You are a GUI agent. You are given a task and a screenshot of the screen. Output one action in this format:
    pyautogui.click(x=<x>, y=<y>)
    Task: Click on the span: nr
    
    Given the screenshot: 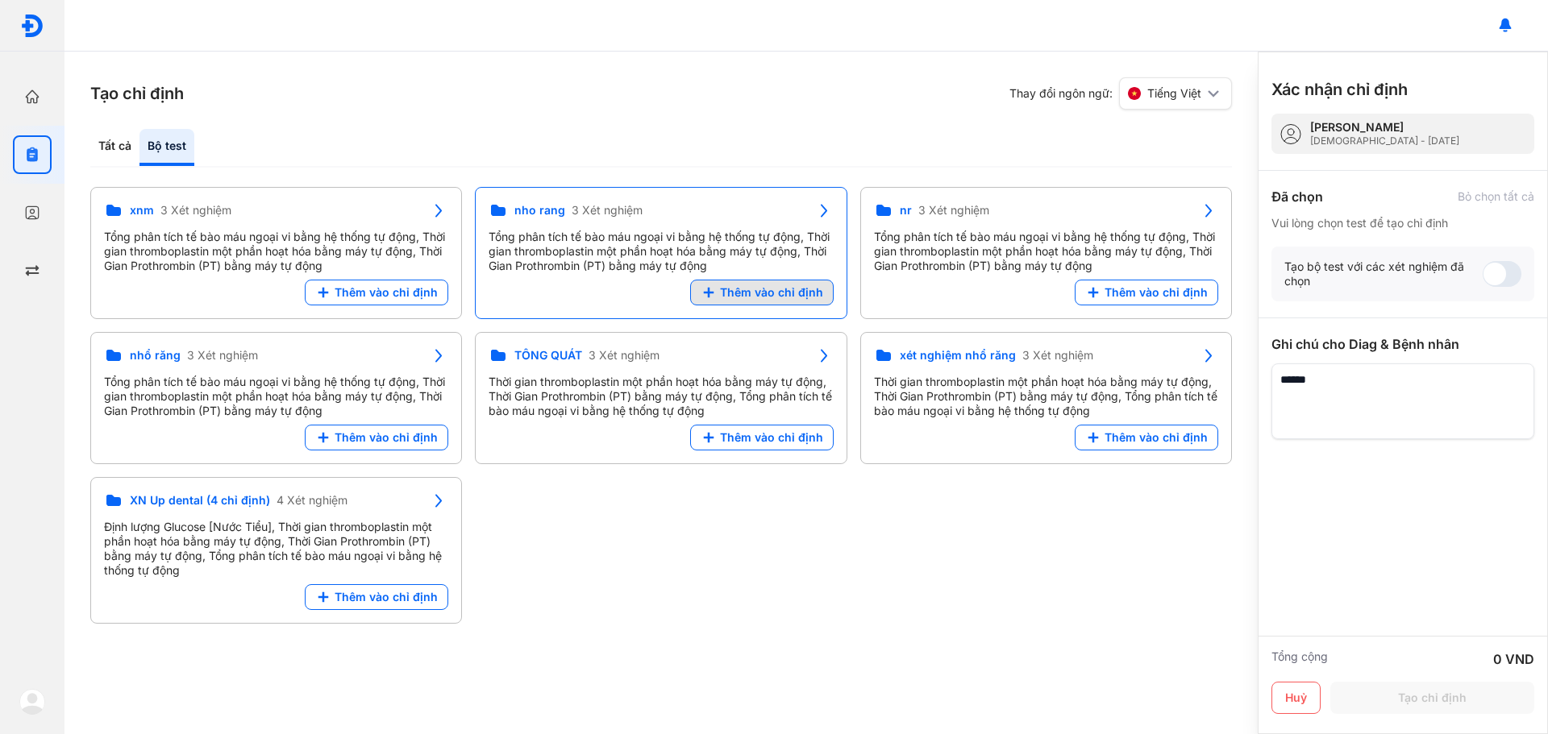 What is the action you would take?
    pyautogui.click(x=905, y=210)
    